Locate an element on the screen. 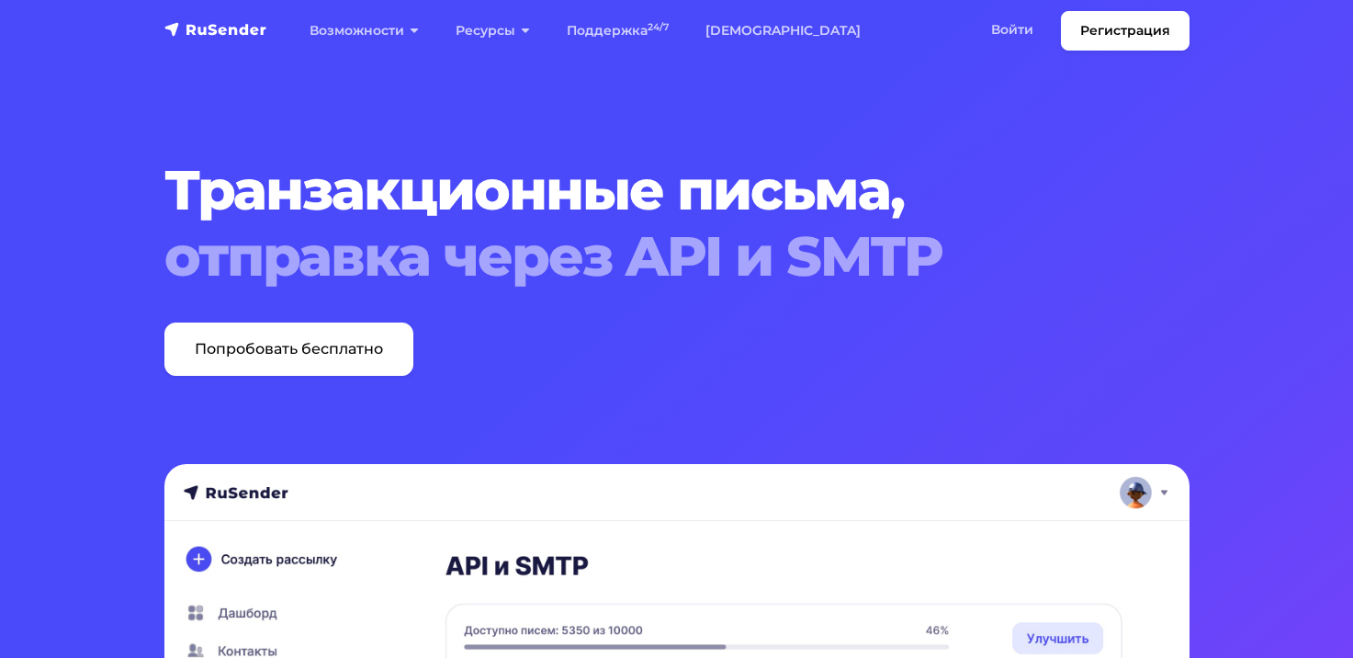 The height and width of the screenshot is (658, 1353). sup: 24/7 is located at coordinates (658, 27).